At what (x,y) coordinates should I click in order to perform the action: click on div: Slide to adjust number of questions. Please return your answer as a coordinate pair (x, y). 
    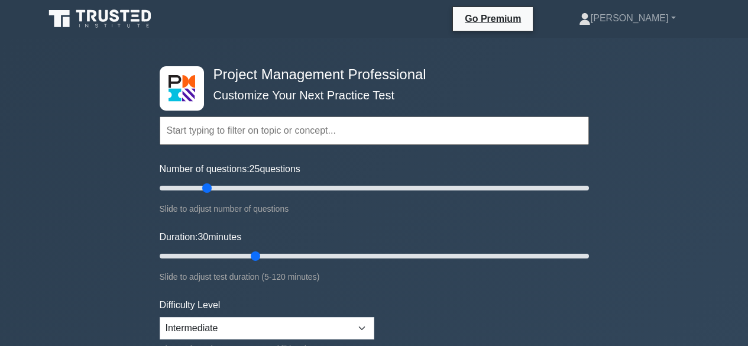
    Looking at the image, I should click on (374, 209).